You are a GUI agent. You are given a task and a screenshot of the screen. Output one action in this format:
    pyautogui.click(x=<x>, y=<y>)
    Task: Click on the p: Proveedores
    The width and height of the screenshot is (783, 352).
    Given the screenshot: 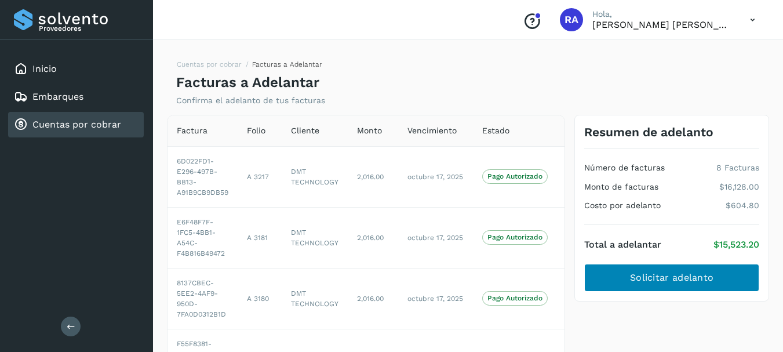 What is the action you would take?
    pyautogui.click(x=89, y=28)
    